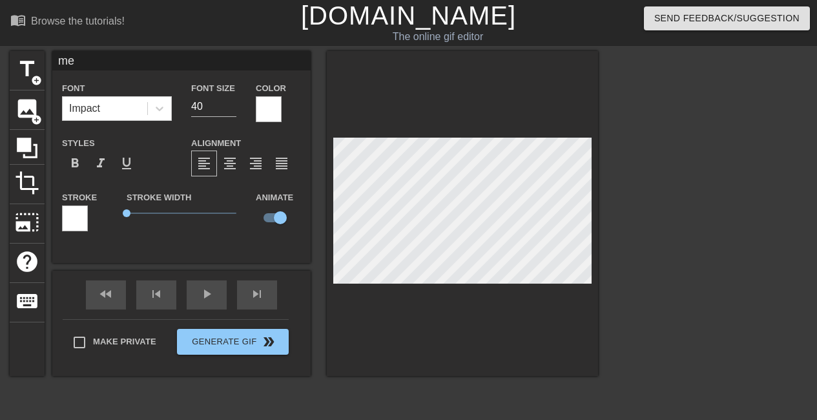 This screenshot has width=817, height=420. What do you see at coordinates (75, 163) in the screenshot?
I see `span: format_bold` at bounding box center [75, 163].